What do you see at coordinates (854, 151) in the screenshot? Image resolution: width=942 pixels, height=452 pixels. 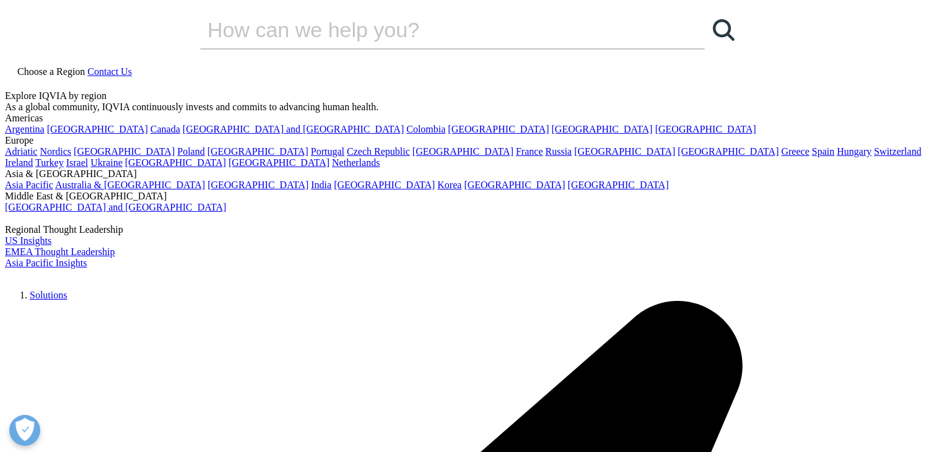 I see `a: Hungary` at bounding box center [854, 151].